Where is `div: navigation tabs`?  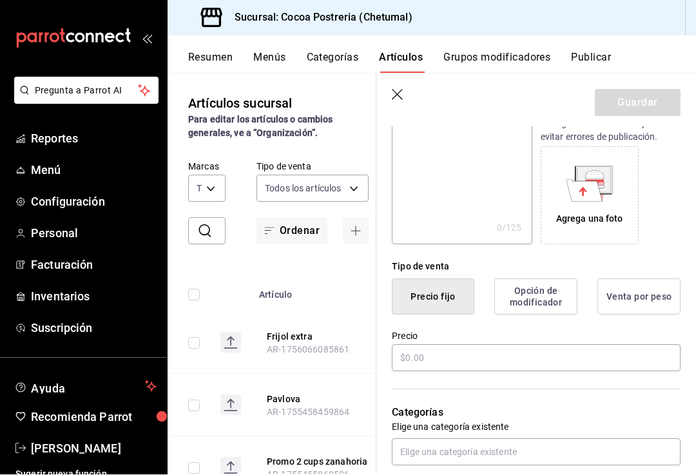
div: navigation tabs is located at coordinates (442, 62).